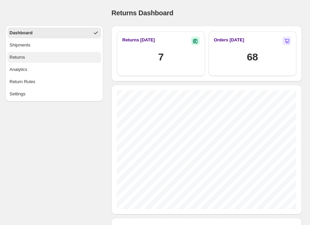  Describe the element at coordinates (17, 94) in the screenshot. I see `div: Settings` at that location.